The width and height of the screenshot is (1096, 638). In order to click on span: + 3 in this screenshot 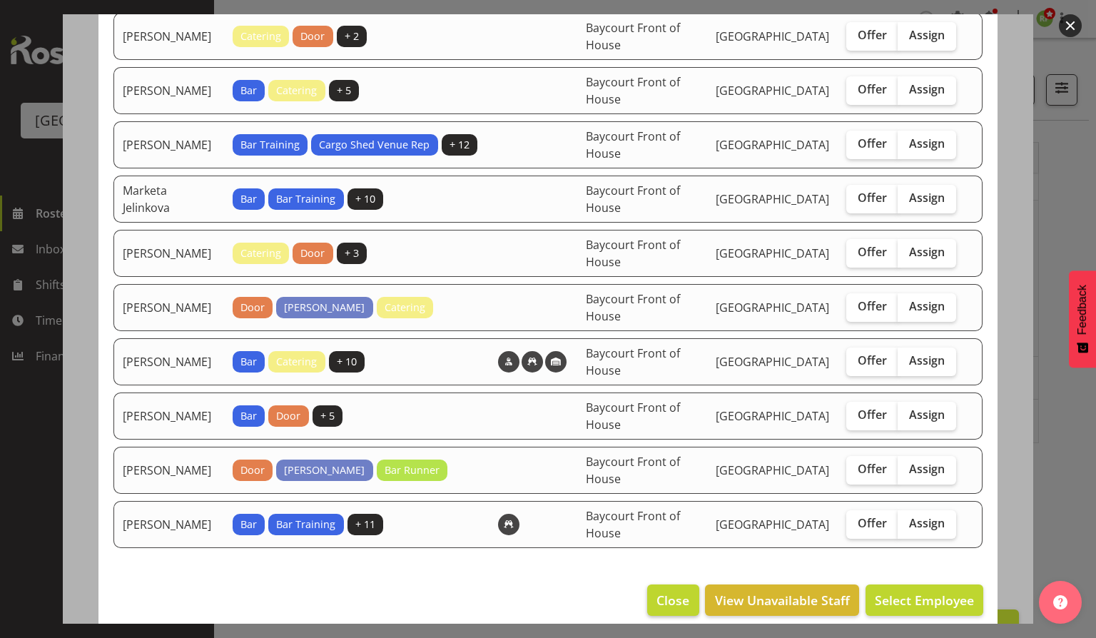, I will do `click(352, 253)`.